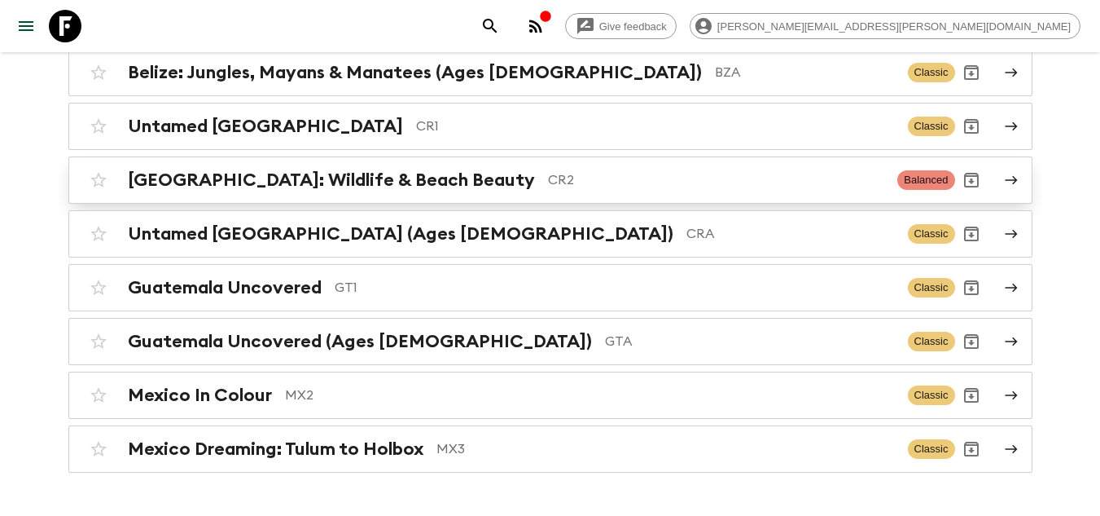  Describe the element at coordinates (750, 341) in the screenshot. I see `p: GTA` at that location.